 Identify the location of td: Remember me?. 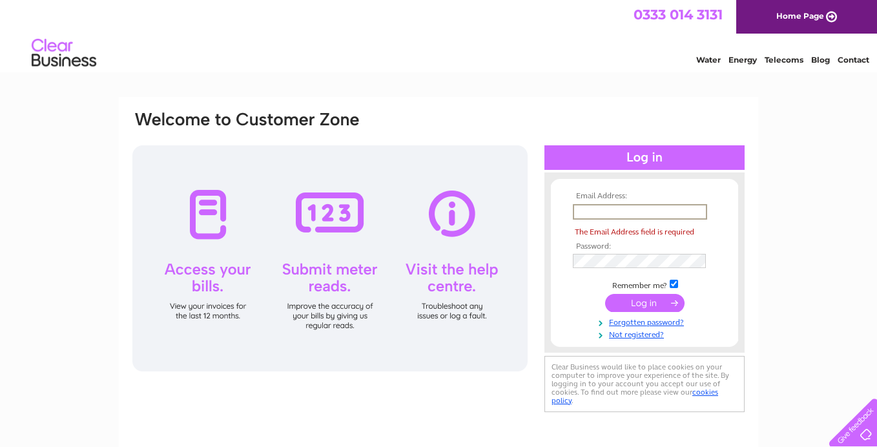
(644, 284).